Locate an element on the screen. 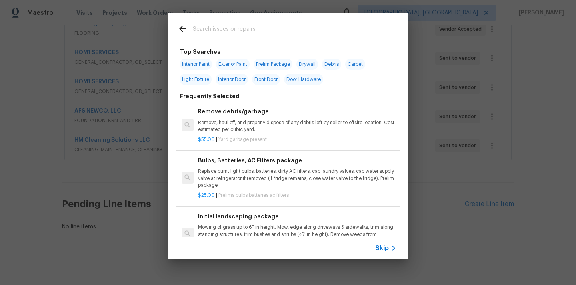 The image size is (576, 285). span: $25.00 is located at coordinates (206, 196).